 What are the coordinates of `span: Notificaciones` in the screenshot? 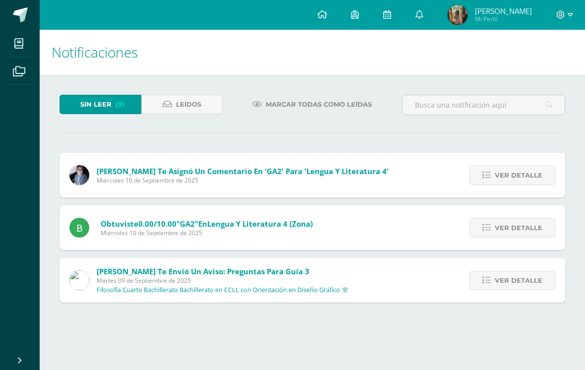 It's located at (95, 52).